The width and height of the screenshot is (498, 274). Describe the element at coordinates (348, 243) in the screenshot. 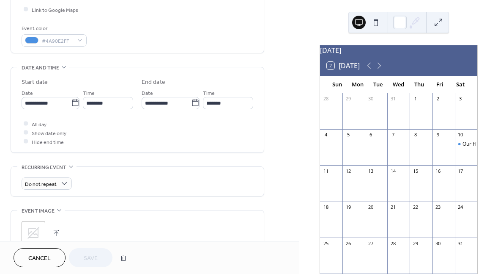

I see `div: 26` at that location.